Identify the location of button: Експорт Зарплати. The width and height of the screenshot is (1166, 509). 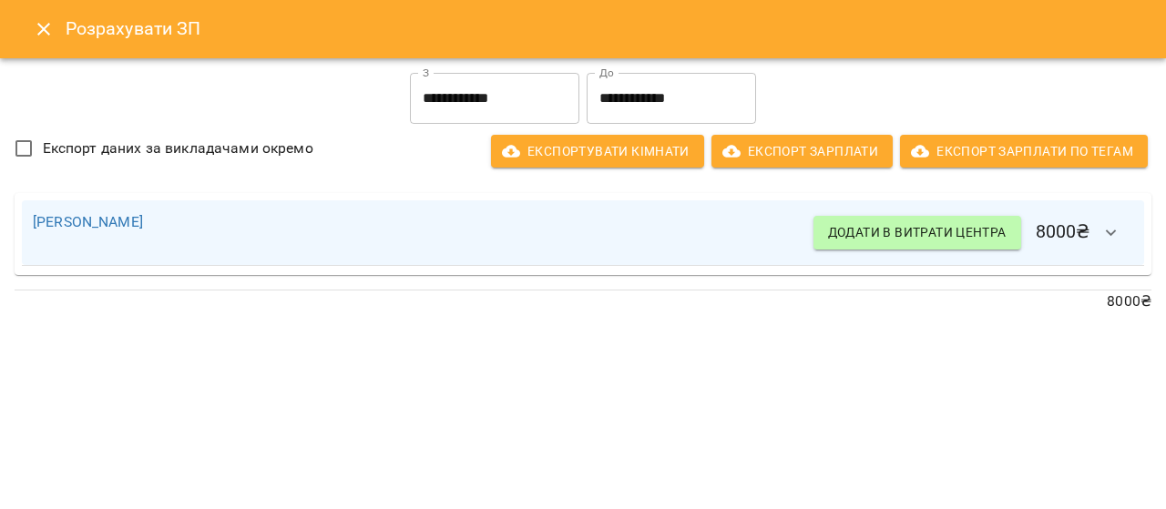
(802, 151).